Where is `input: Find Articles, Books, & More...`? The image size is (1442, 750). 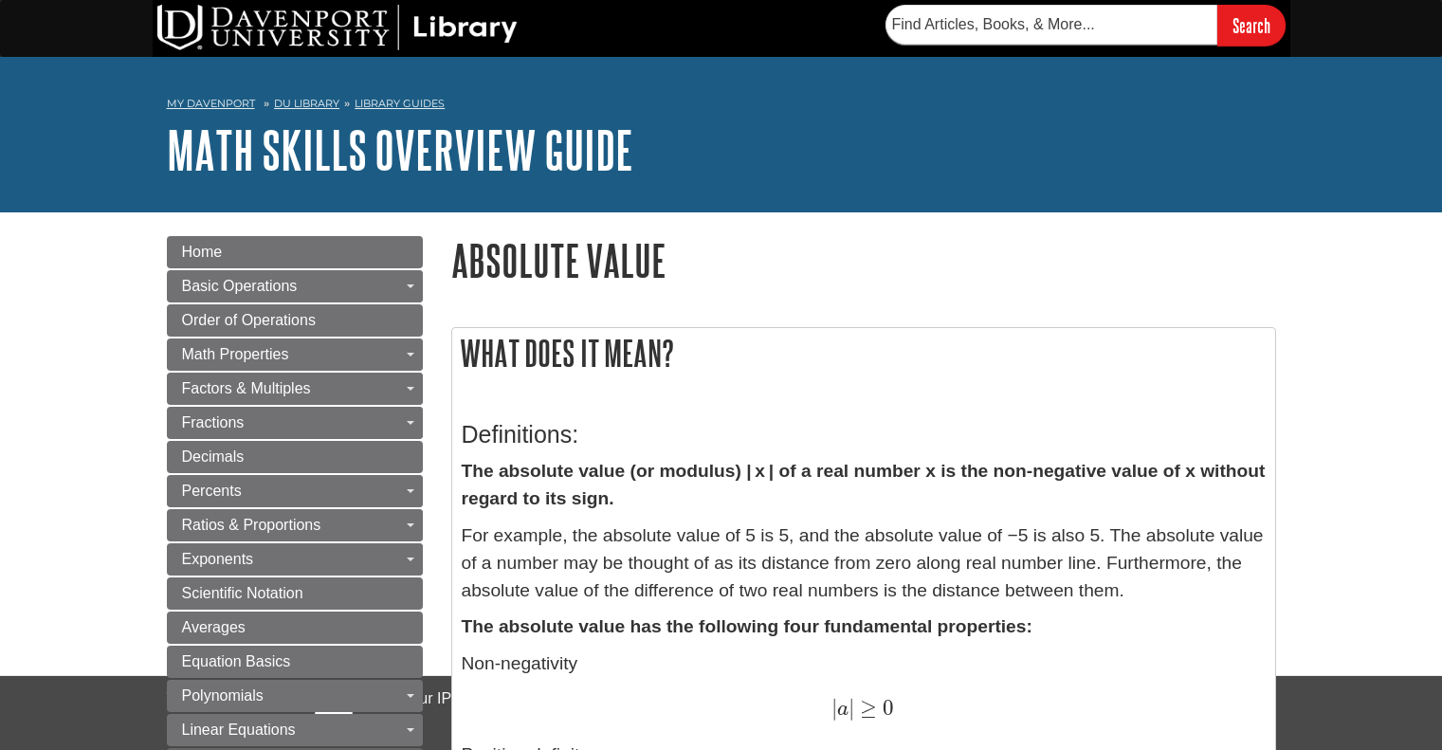 input: Find Articles, Books, & More... is located at coordinates (1051, 25).